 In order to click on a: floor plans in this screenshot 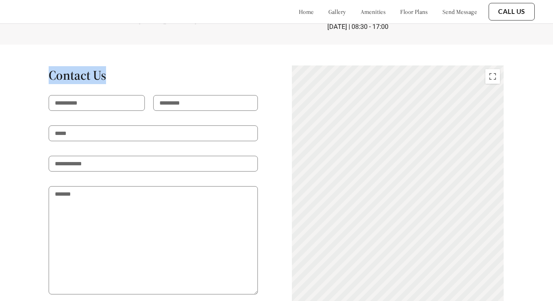, I will do `click(414, 12)`.